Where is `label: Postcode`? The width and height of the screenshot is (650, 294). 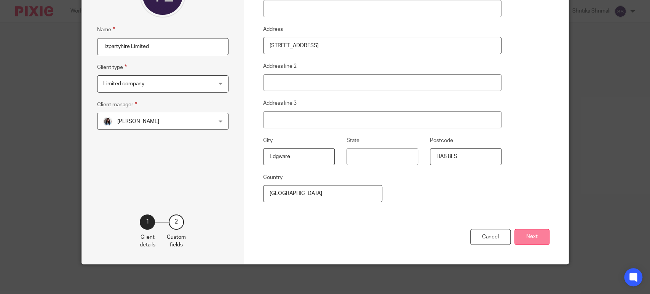 label: Postcode is located at coordinates (441, 140).